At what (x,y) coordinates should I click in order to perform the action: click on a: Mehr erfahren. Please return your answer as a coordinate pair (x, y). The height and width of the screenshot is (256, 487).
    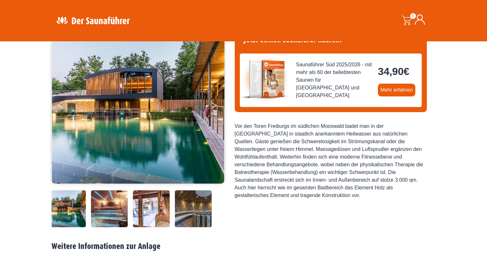
    Looking at the image, I should click on (396, 90).